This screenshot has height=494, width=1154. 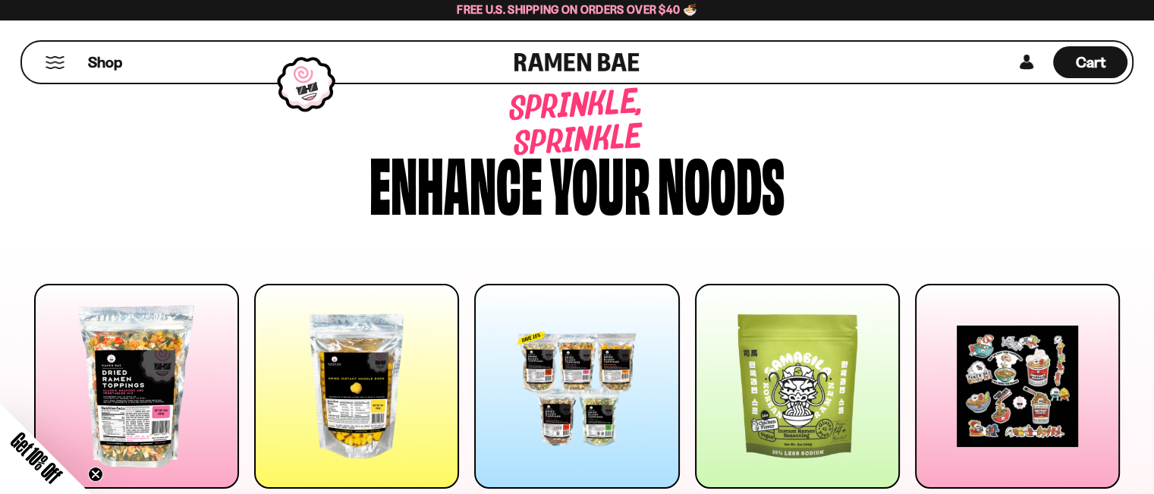 I want to click on button: Mobile Menu Trigger, so click(x=55, y=62).